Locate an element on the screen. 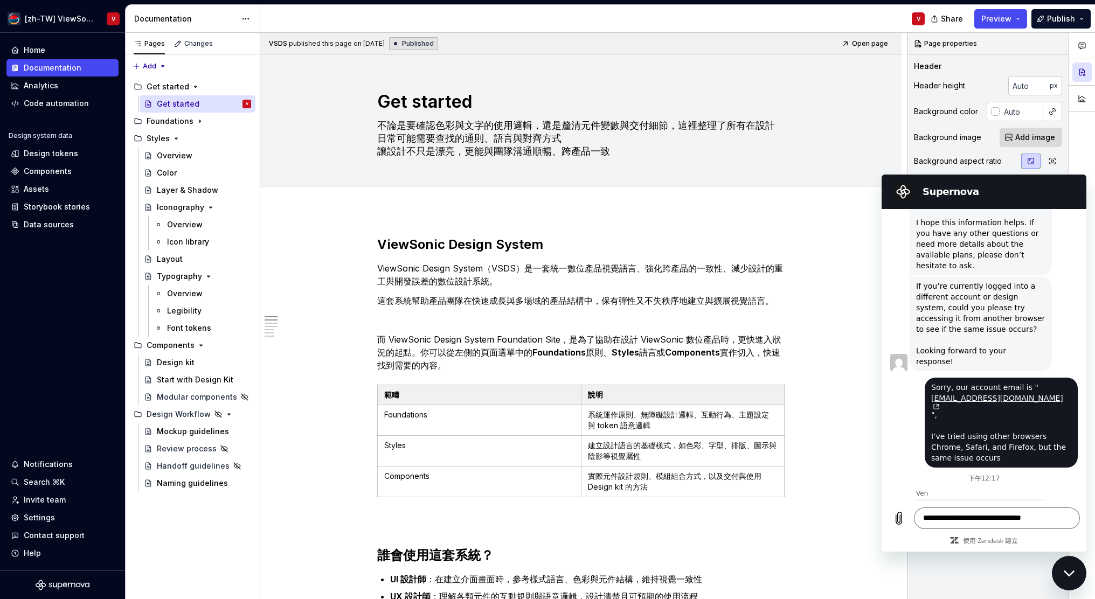 The width and height of the screenshot is (1095, 599). a: Font tokens is located at coordinates (203, 328).